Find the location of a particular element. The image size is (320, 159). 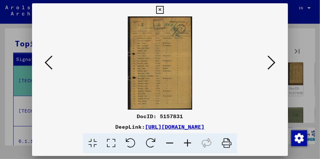

div: DeepLink: is located at coordinates (160, 127).